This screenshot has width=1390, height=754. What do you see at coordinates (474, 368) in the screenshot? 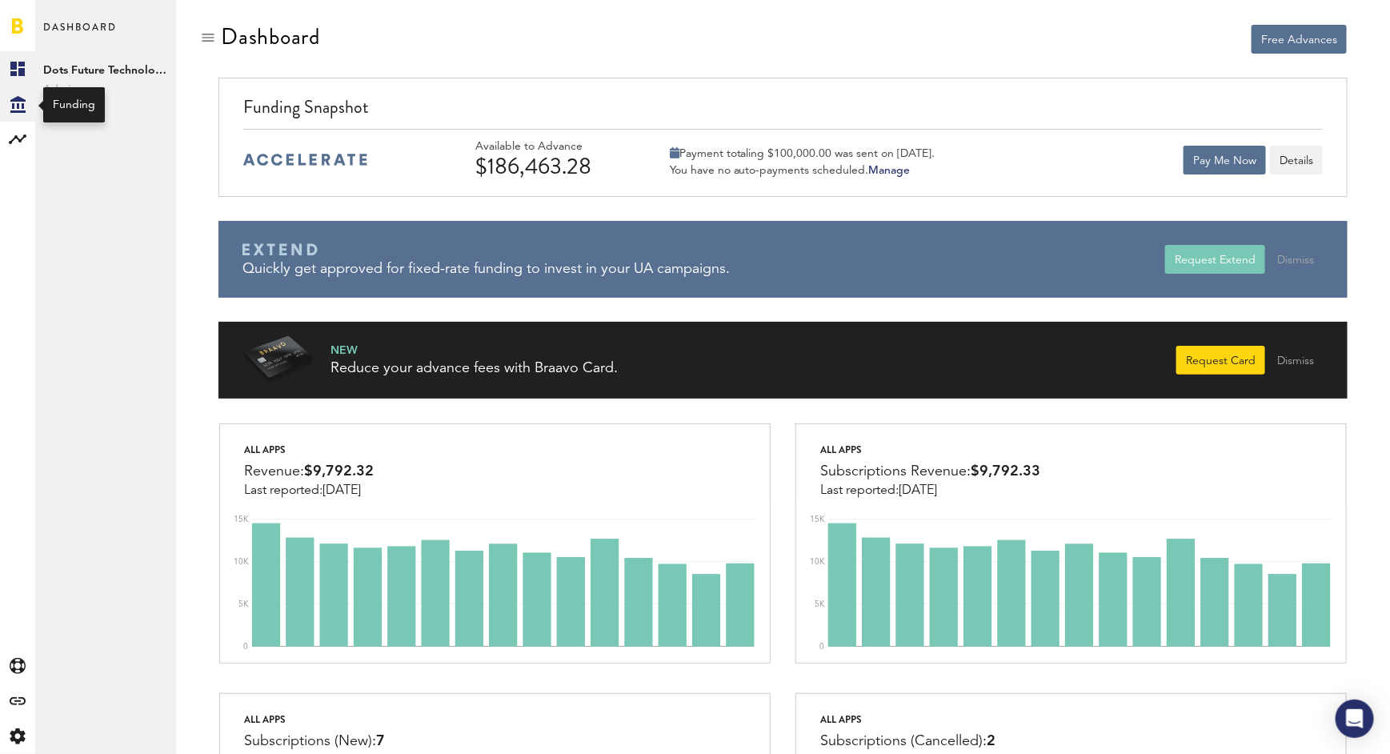
I see `div: Reduce your advance fees with Braavo Card.` at bounding box center [474, 368].